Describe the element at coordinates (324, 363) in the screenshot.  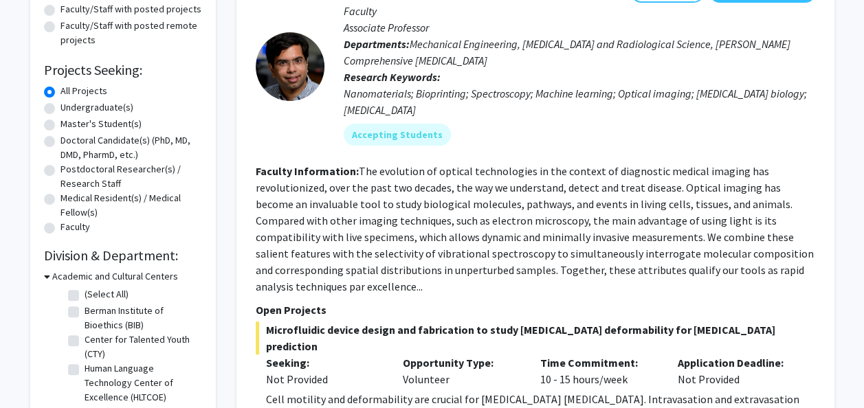
I see `p: Seeking:` at that location.